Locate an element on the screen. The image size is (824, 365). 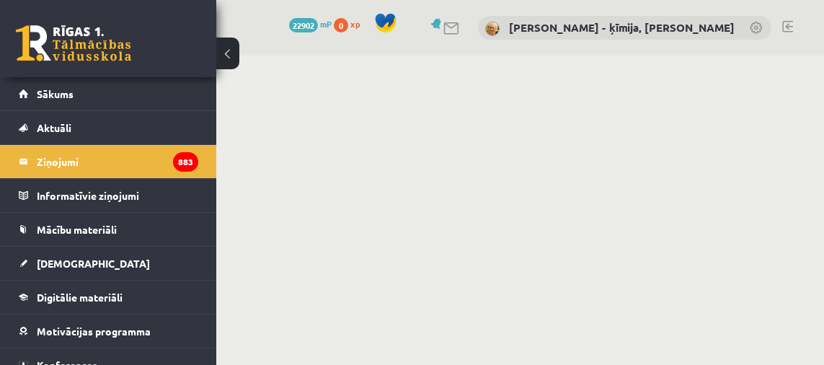
a: Mācību materiāli is located at coordinates (108, 229).